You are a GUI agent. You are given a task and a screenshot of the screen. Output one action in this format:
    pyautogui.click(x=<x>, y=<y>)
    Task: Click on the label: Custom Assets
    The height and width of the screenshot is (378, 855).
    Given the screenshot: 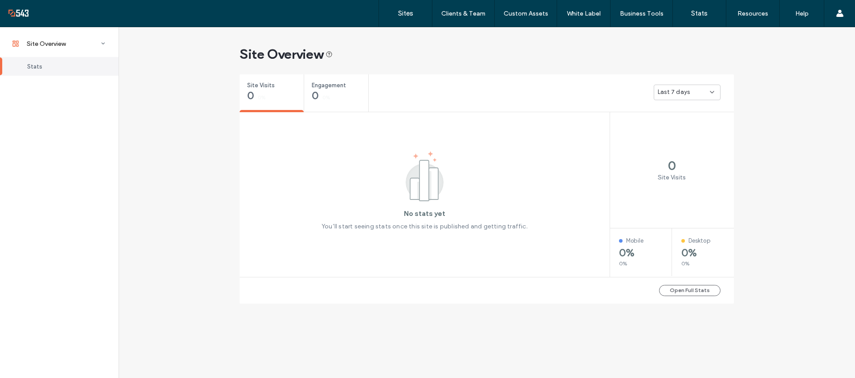 What is the action you would take?
    pyautogui.click(x=526, y=13)
    